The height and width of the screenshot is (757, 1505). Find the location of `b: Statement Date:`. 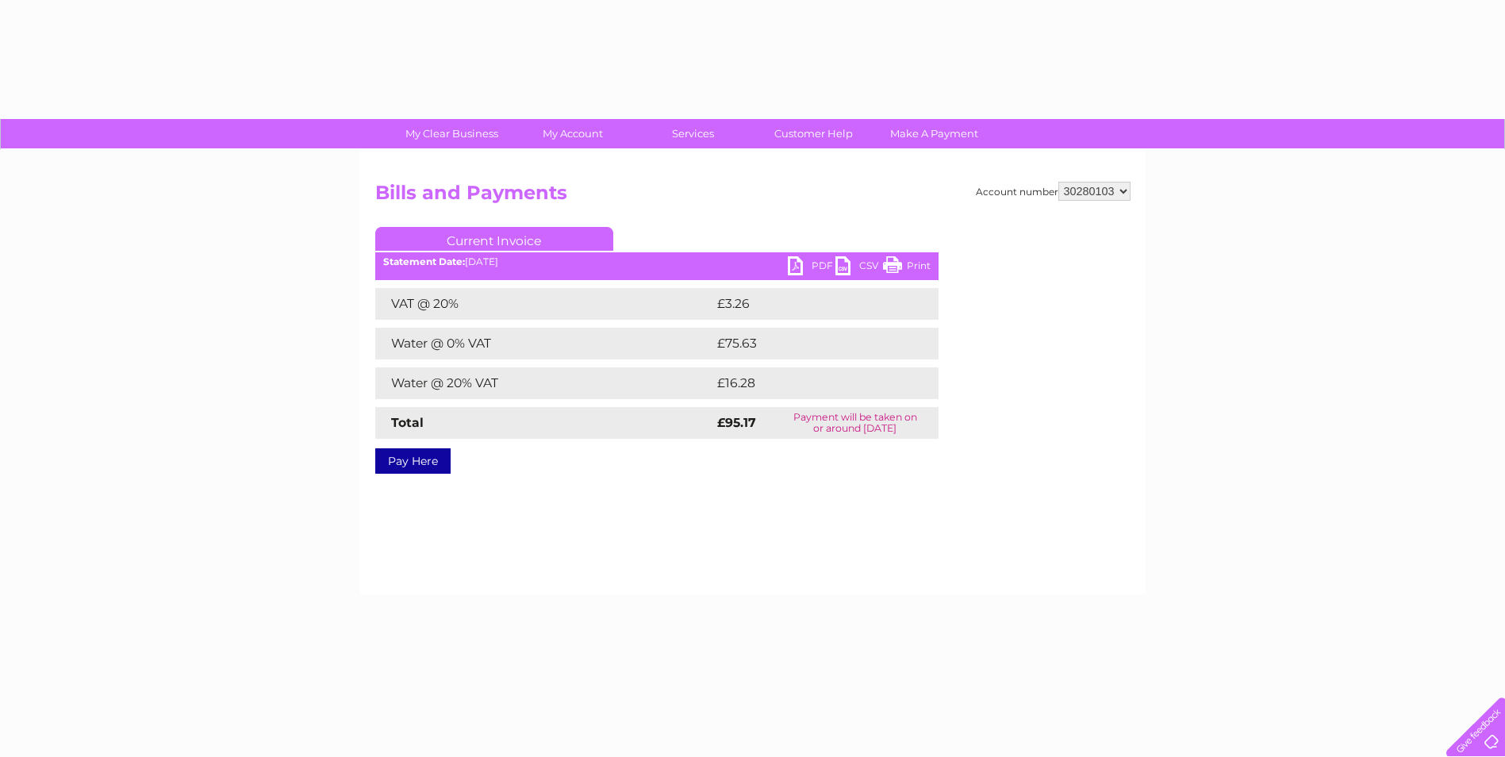

b: Statement Date: is located at coordinates (424, 261).